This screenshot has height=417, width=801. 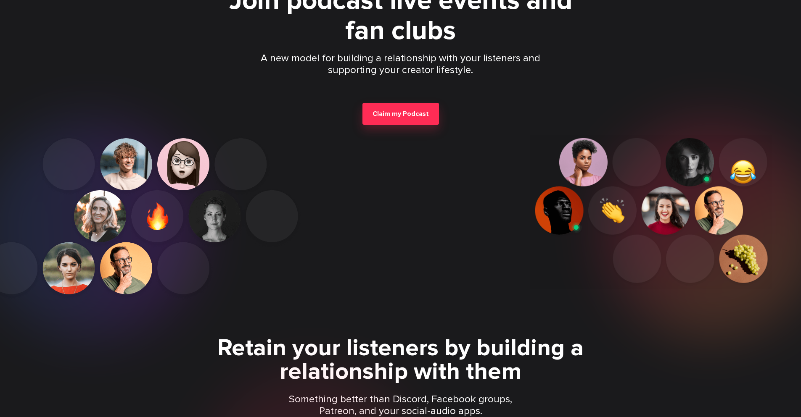 What do you see at coordinates (401, 64) in the screenshot?
I see `p: A new model for building a relationship with your listeners and supporting your creator lifestyle.` at bounding box center [401, 64].